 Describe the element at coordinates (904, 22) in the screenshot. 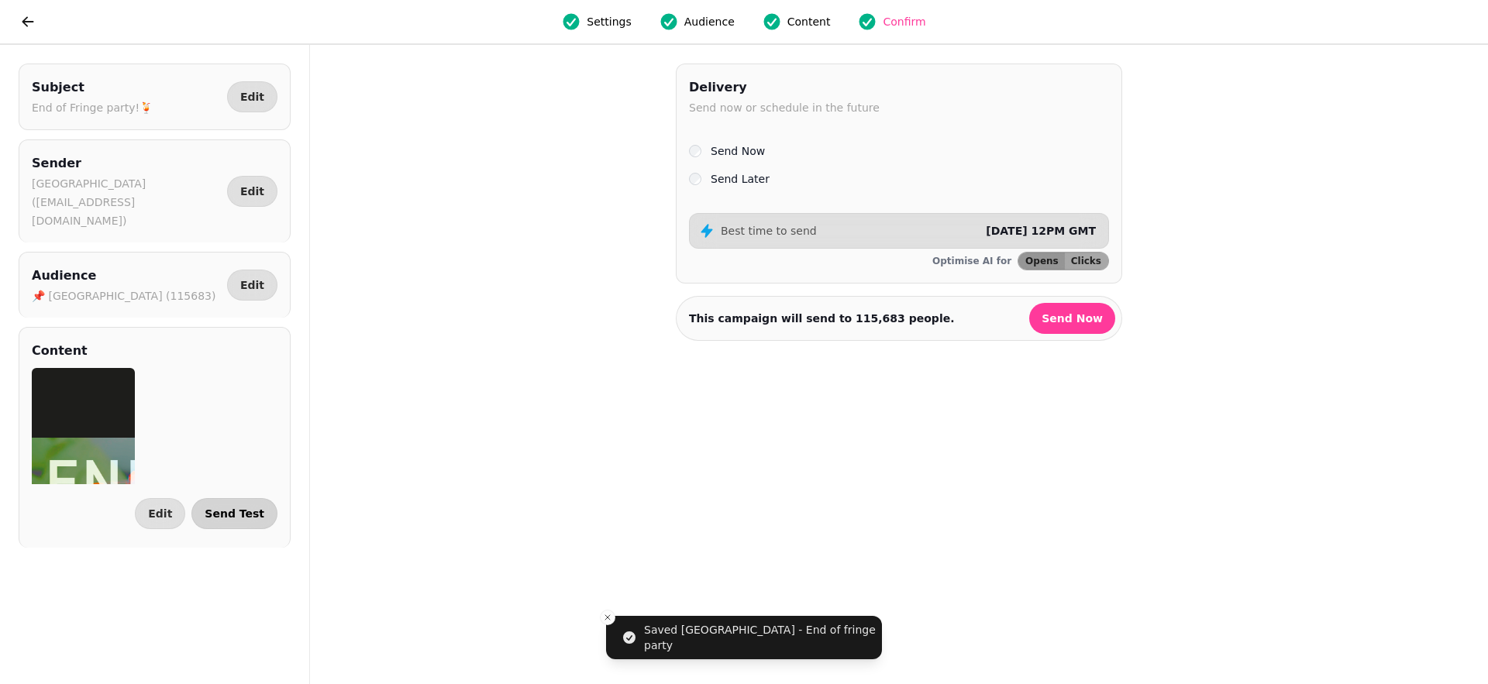

I see `span: Confirm` at that location.